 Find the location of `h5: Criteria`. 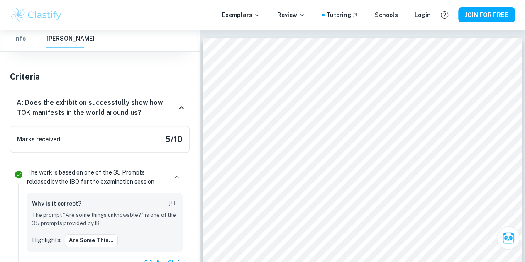

h5: Criteria is located at coordinates (100, 77).